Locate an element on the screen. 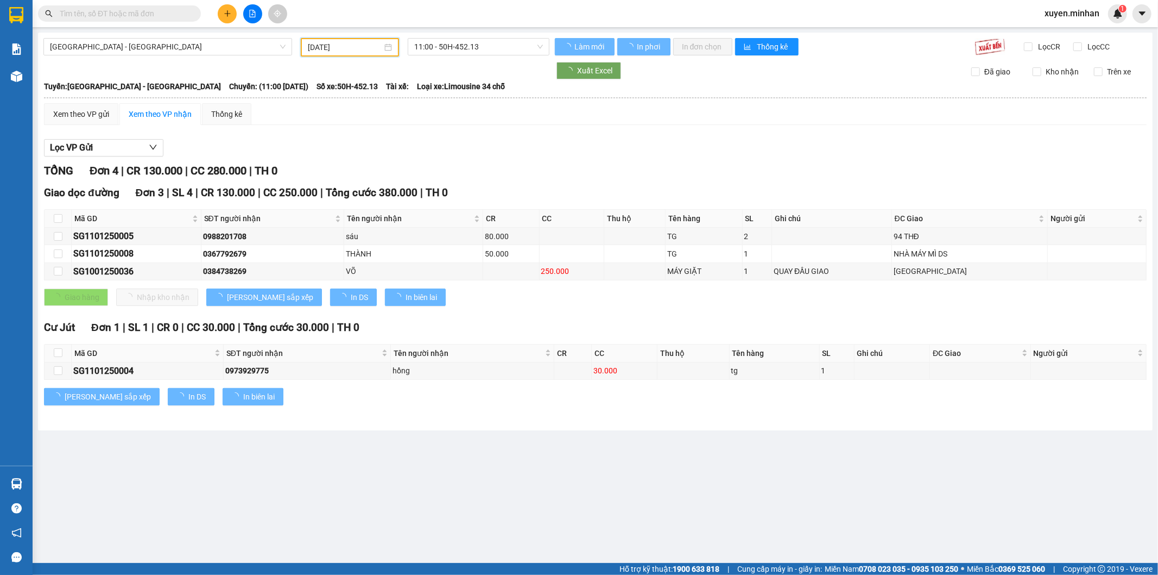 The height and width of the screenshot is (575, 1158). span: file-add is located at coordinates (253, 14).